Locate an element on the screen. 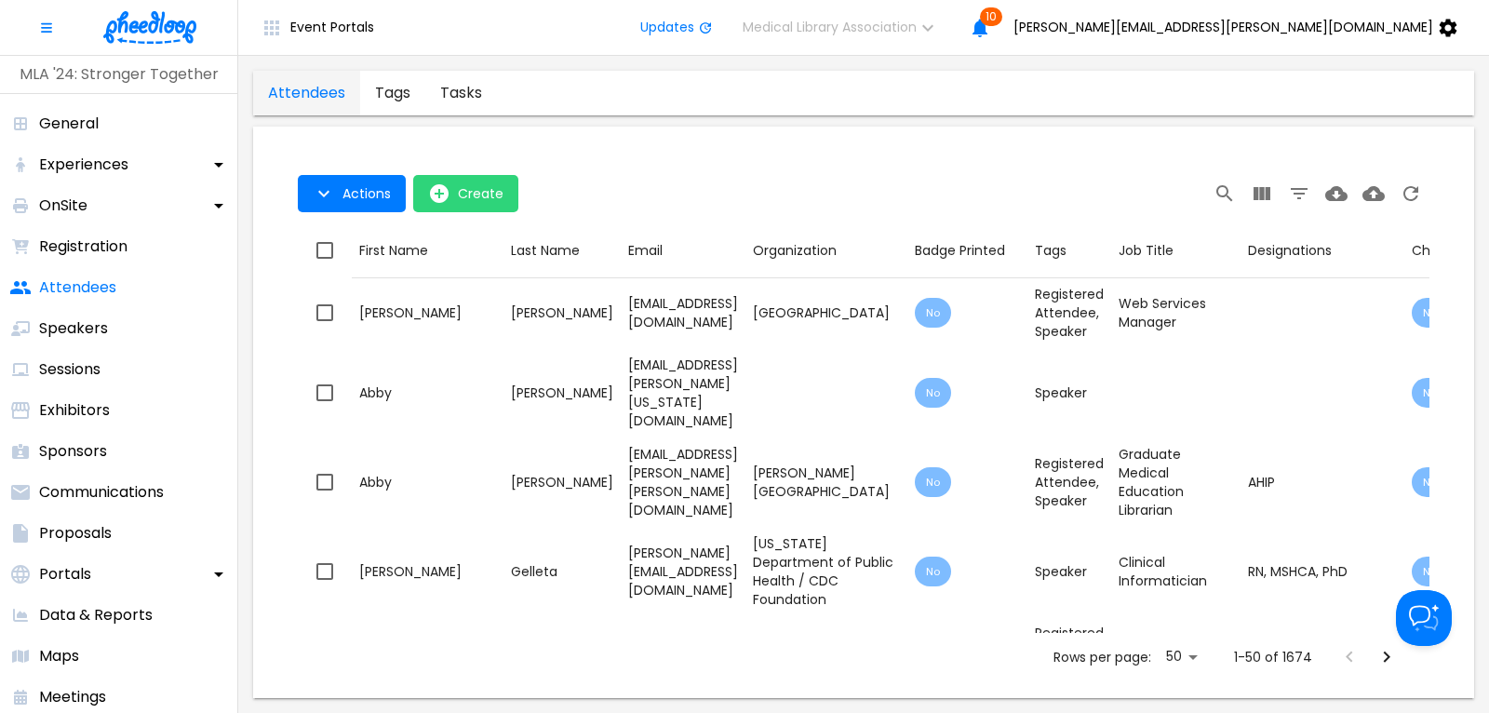 Image resolution: width=1489 pixels, height=713 pixels. p: 1-50 of 1674 is located at coordinates (1273, 657).